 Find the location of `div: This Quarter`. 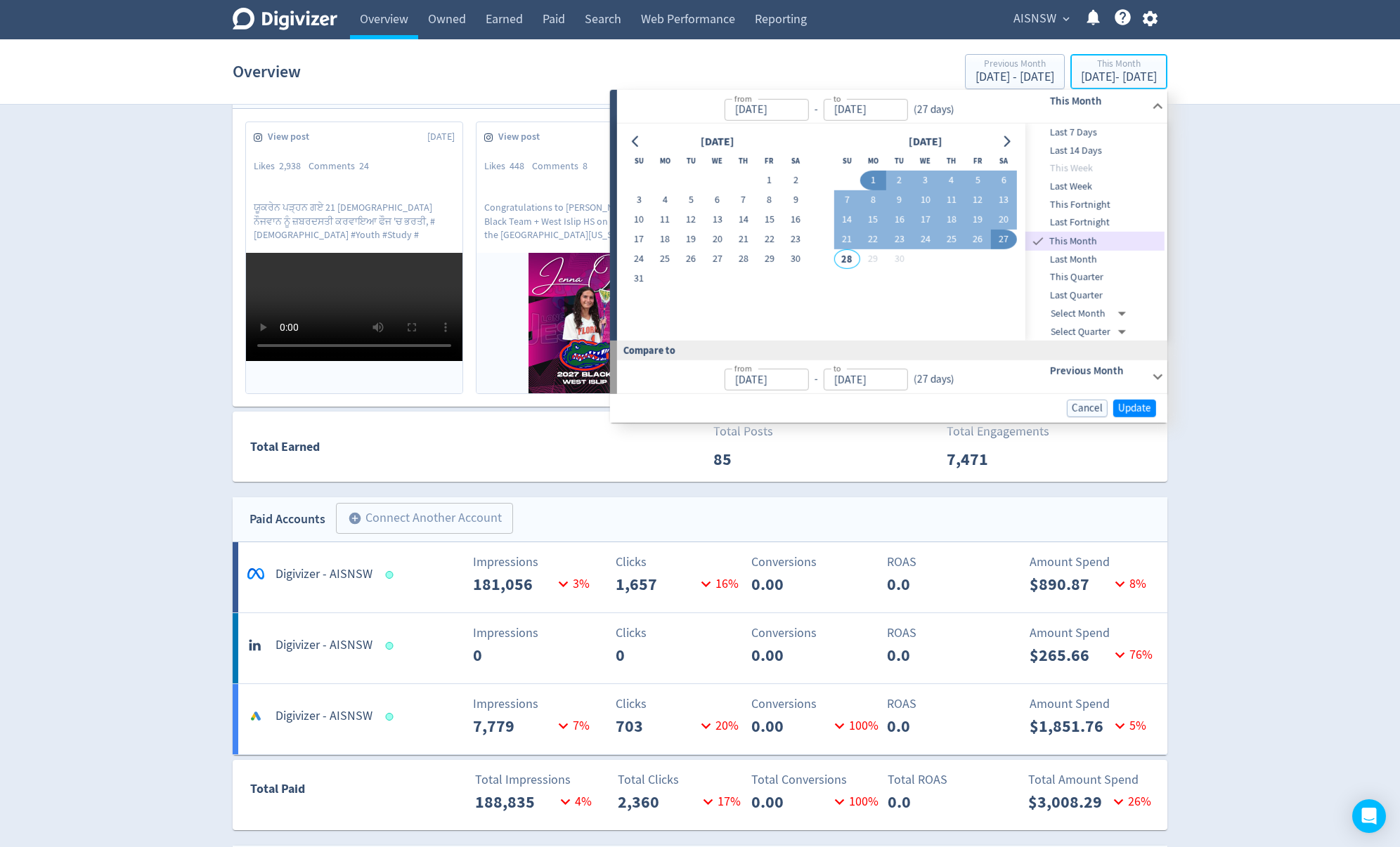

div: This Quarter is located at coordinates (1095, 278).